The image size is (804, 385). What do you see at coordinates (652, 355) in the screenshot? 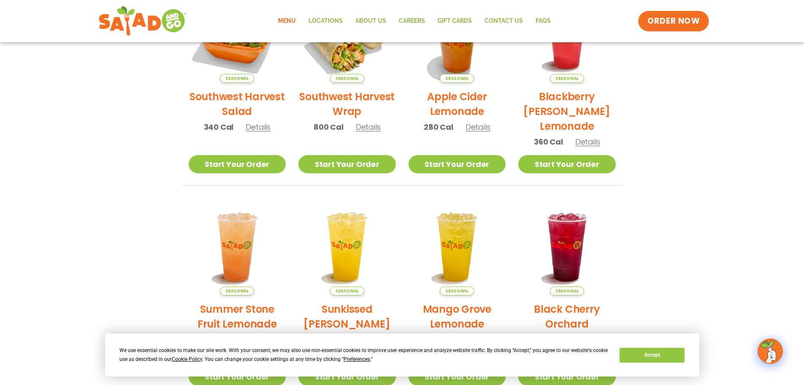
I see `button: Accept` at bounding box center [652, 355].